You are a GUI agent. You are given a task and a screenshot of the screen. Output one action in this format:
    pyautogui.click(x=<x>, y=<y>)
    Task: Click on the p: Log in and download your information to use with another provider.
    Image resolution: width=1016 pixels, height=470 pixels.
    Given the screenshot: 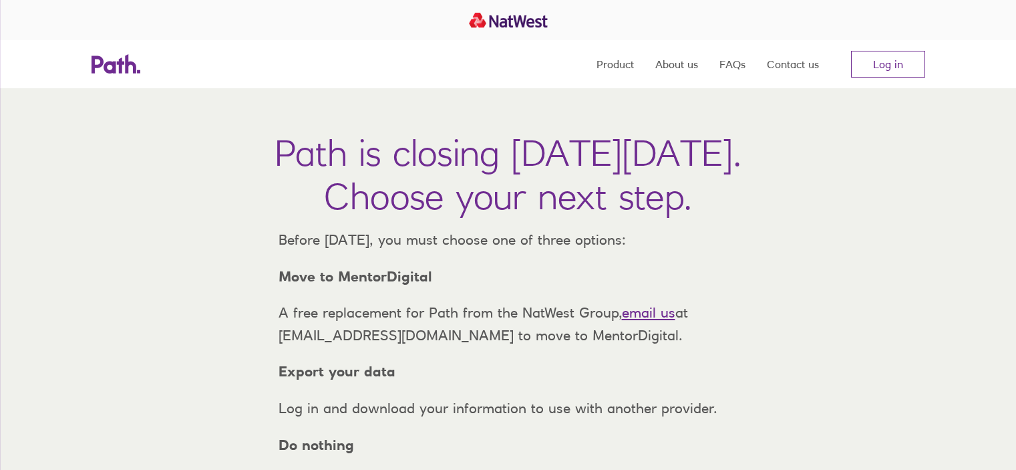 What is the action you would take?
    pyautogui.click(x=508, y=408)
    